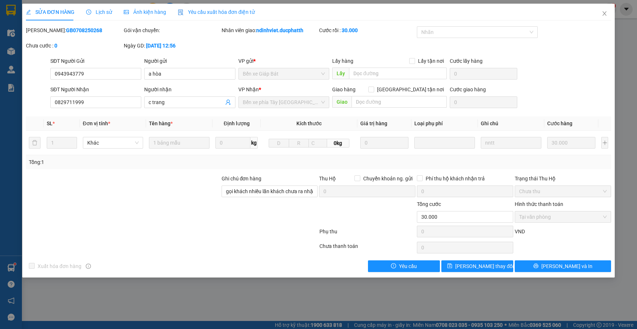 This screenshot has height=329, width=637. Describe the element at coordinates (242, 179) in the screenshot. I see `label: Ghi chú đơn hàng` at that location.